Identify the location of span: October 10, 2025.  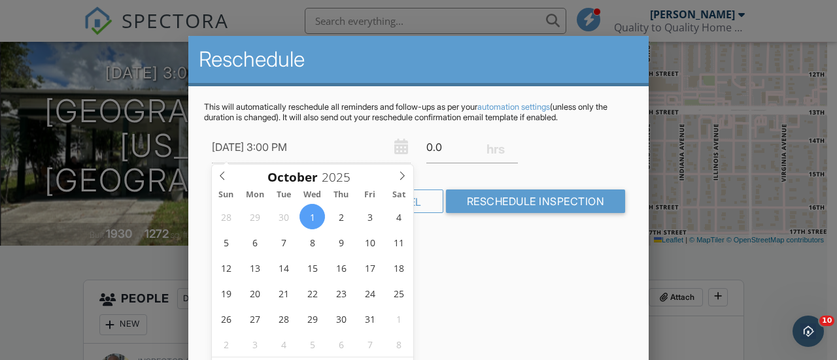
(369, 242).